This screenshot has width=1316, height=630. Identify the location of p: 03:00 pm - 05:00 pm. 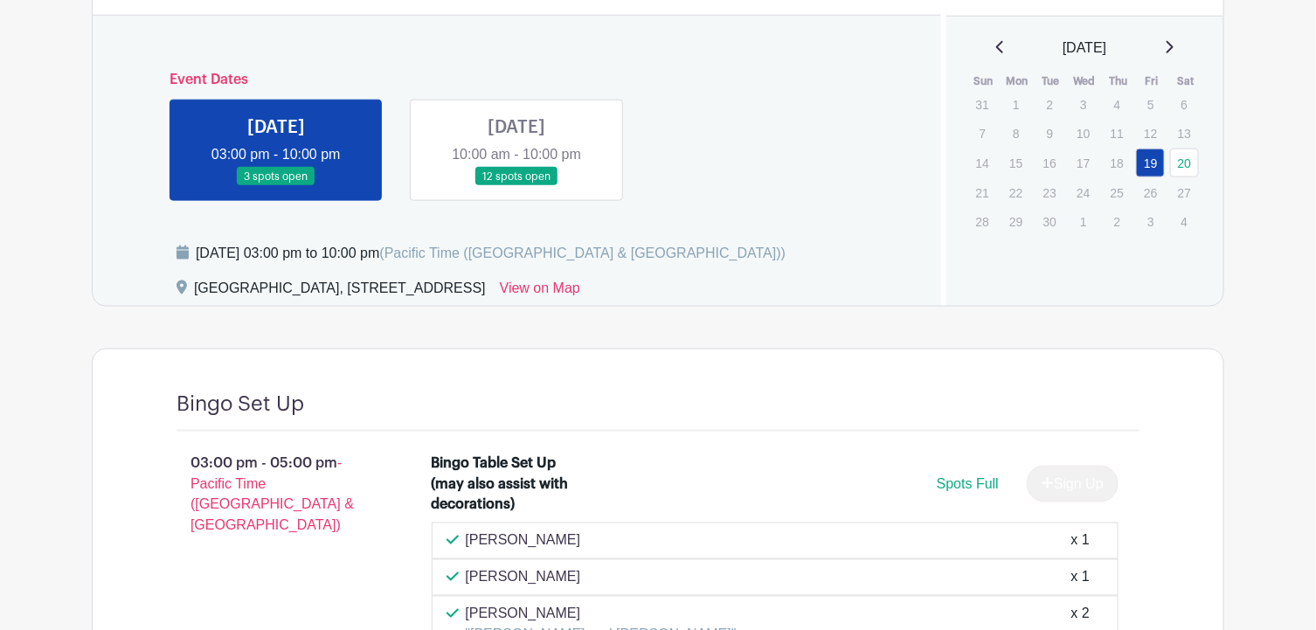
(276, 494).